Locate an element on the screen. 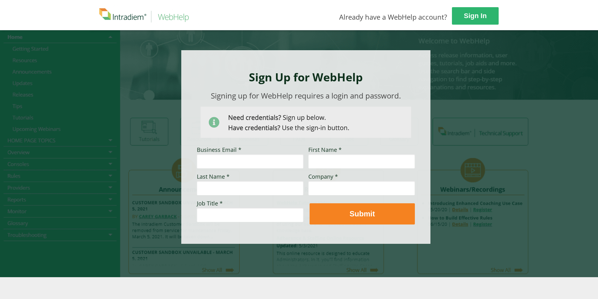 The height and width of the screenshot is (299, 598). span: Last Name * is located at coordinates (213, 176).